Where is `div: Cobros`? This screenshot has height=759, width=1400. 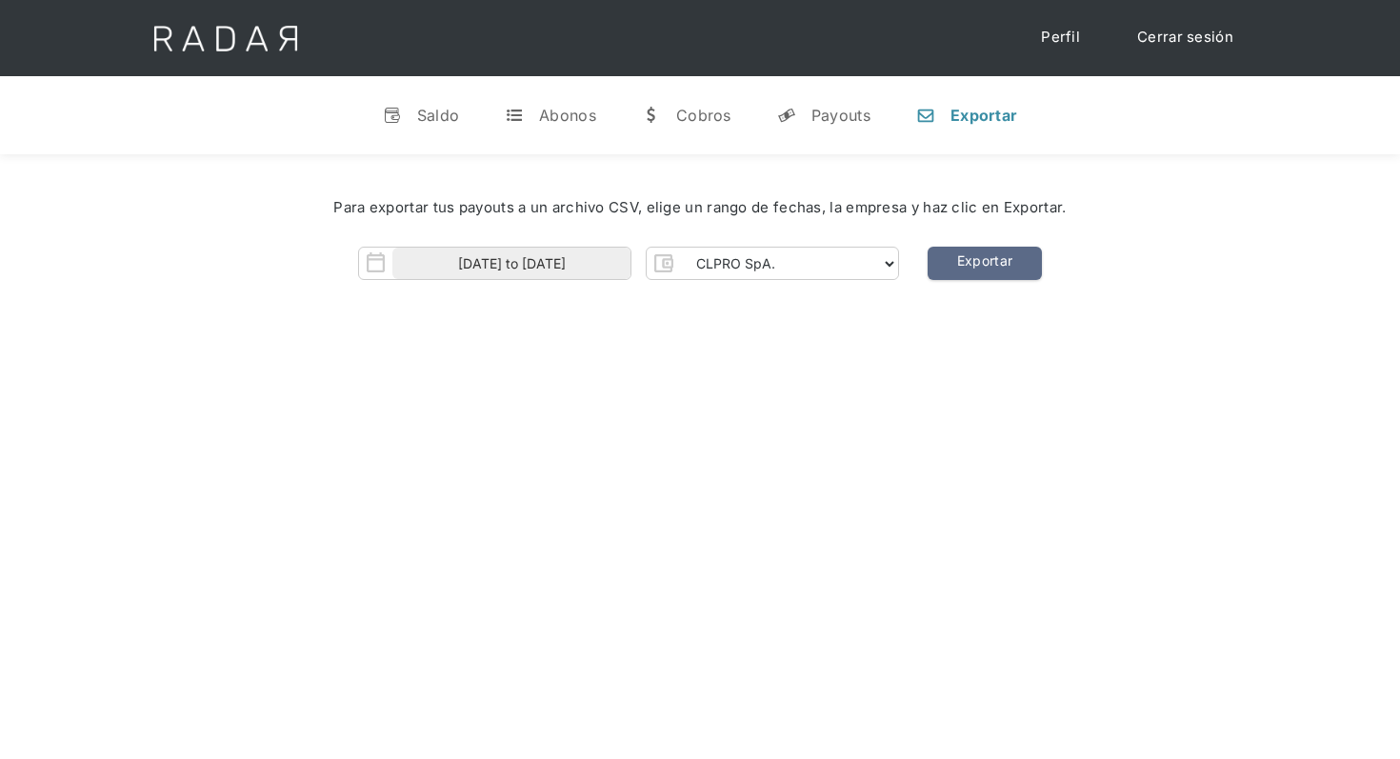 div: Cobros is located at coordinates (704, 115).